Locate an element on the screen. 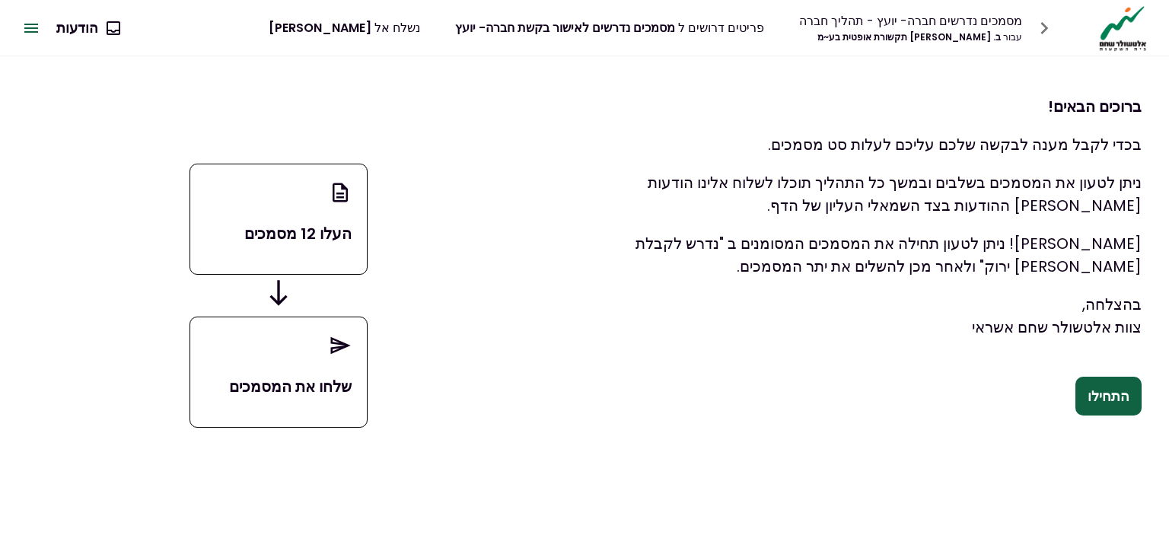 Image resolution: width=1169 pixels, height=535 pixels. button: התחילו is located at coordinates (1108, 397).